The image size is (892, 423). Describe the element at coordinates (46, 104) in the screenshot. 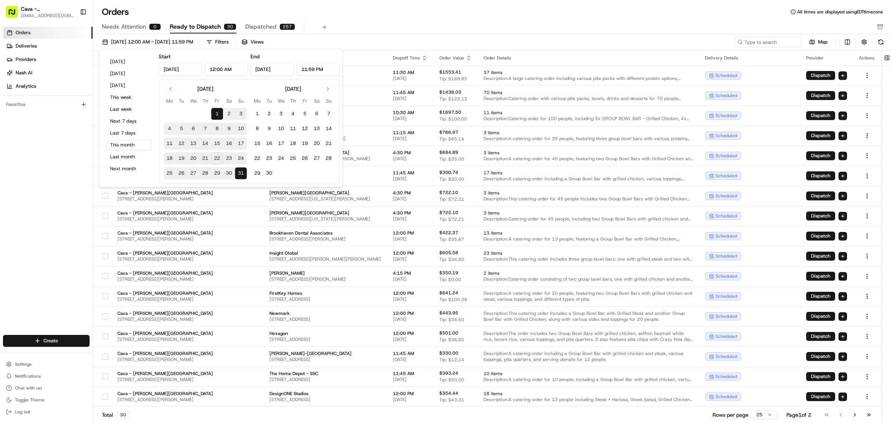

I see `div: Favorites` at that location.